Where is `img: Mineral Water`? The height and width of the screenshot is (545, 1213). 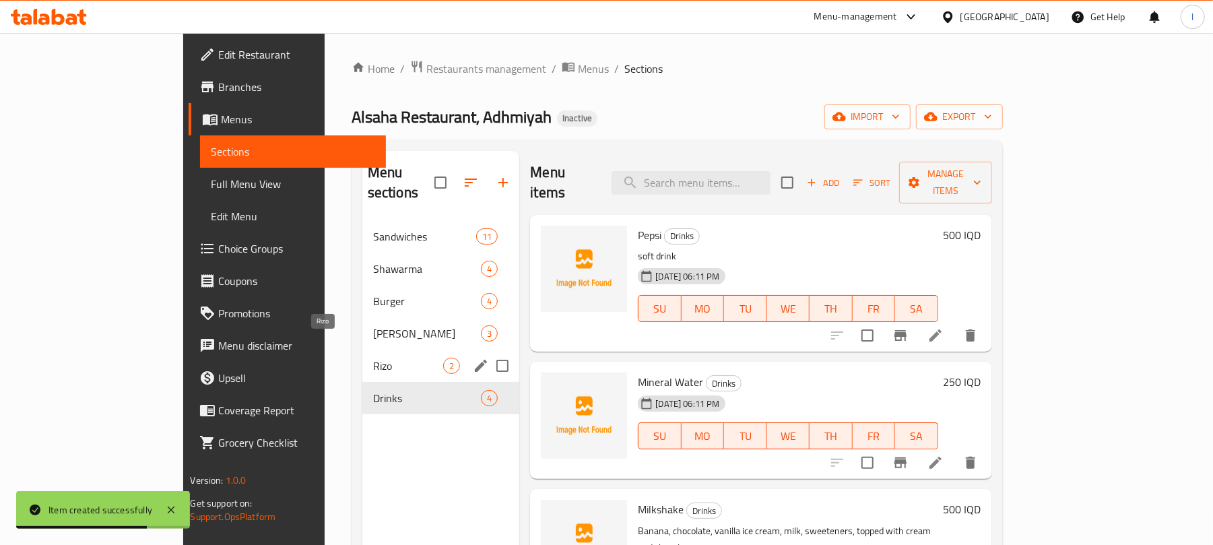 img: Mineral Water is located at coordinates (584, 416).